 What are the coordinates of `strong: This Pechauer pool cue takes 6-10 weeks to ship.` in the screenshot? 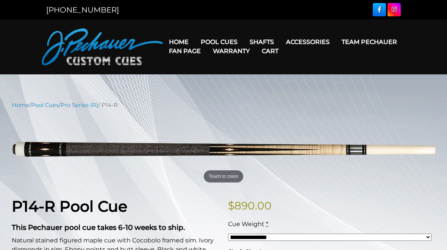 It's located at (98, 227).